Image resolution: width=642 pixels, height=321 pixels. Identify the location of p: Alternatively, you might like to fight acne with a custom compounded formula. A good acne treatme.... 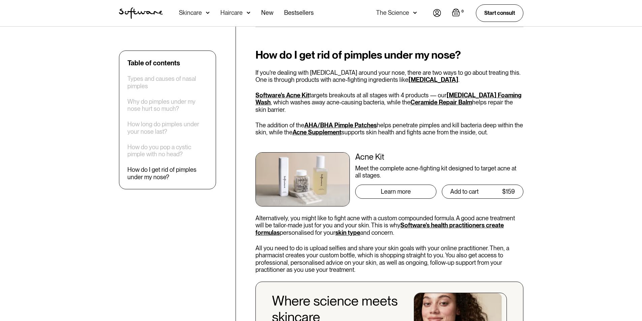
(389, 225).